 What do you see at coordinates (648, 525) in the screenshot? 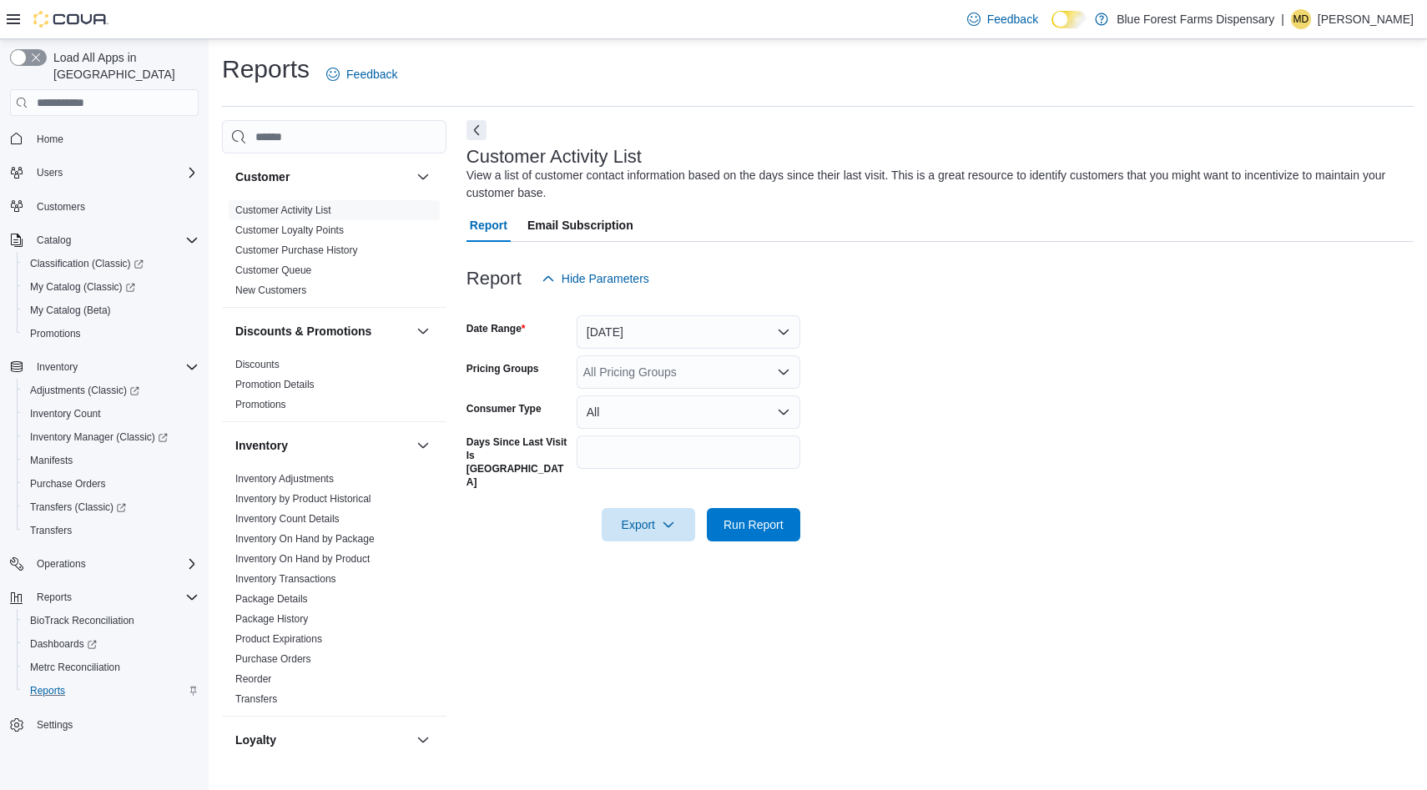
I see `button: Export` at bounding box center [648, 525].